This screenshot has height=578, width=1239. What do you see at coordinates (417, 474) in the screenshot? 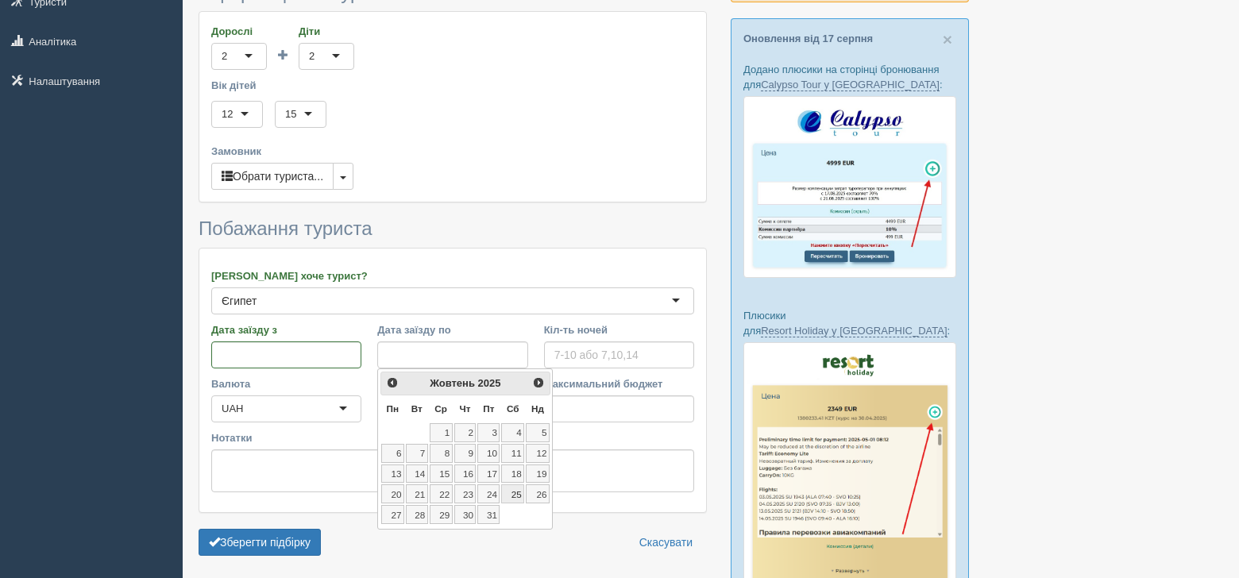
I see `a: 14` at bounding box center [417, 474].